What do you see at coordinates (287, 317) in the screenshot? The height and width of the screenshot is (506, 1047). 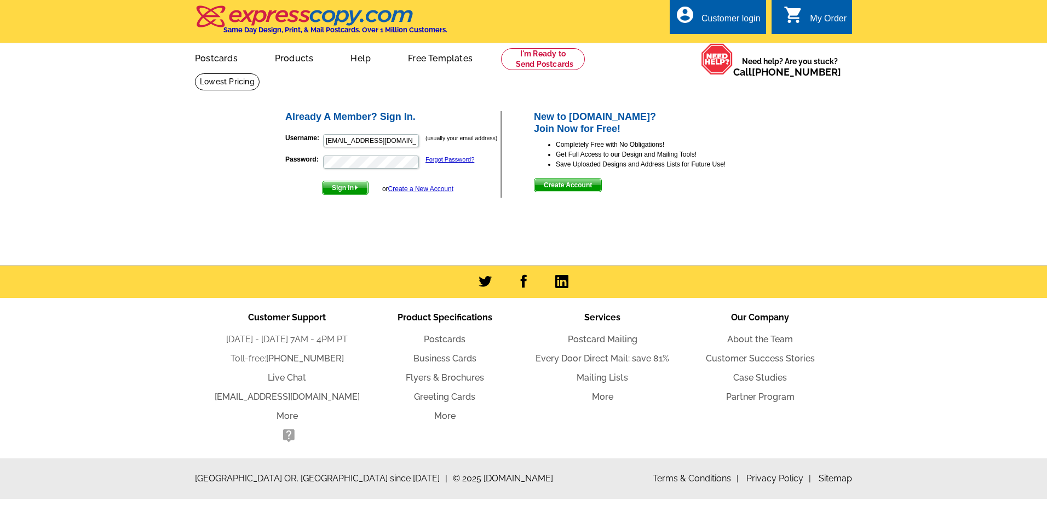 I see `span: Customer Support` at bounding box center [287, 317].